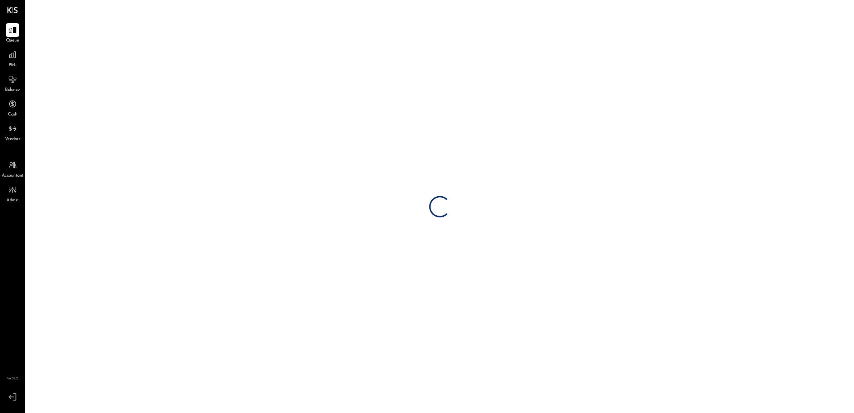  Describe the element at coordinates (13, 115) in the screenshot. I see `span: Cash` at that location.